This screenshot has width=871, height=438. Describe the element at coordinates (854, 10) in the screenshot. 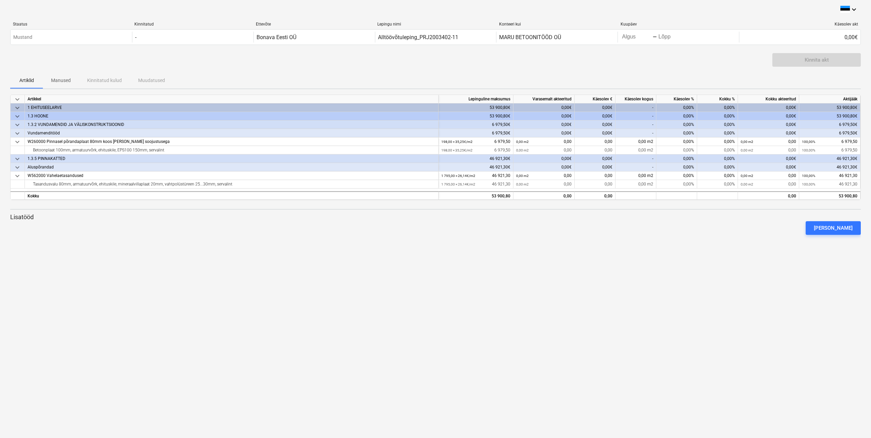

I see `i: keyboard_arrow_down` at that location.